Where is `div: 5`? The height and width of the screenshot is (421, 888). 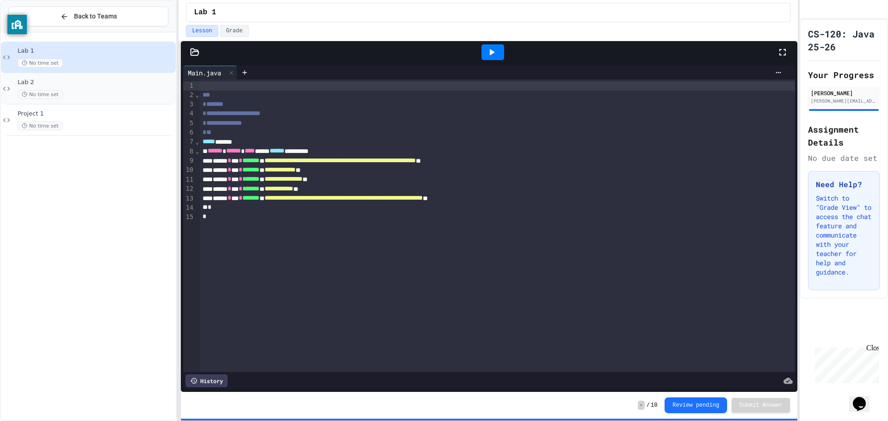
div: 5 is located at coordinates (189, 124).